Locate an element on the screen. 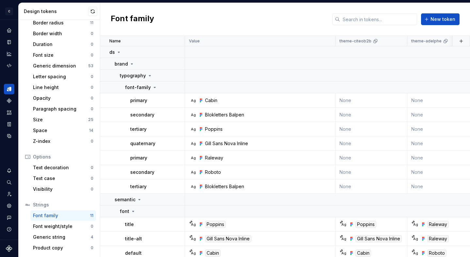  svg: Supernova Logo is located at coordinates (9, 249).